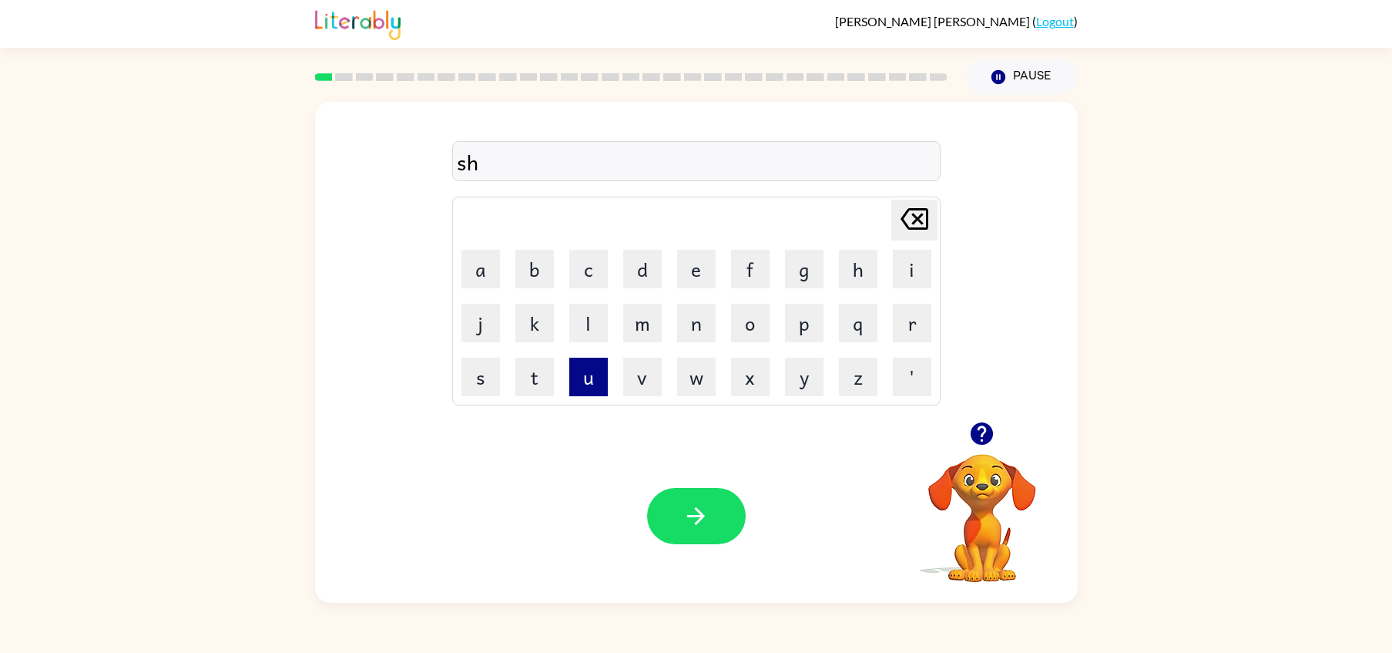 This screenshot has width=1392, height=653. What do you see at coordinates (358, 23) in the screenshot?
I see `img: Literably` at bounding box center [358, 23].